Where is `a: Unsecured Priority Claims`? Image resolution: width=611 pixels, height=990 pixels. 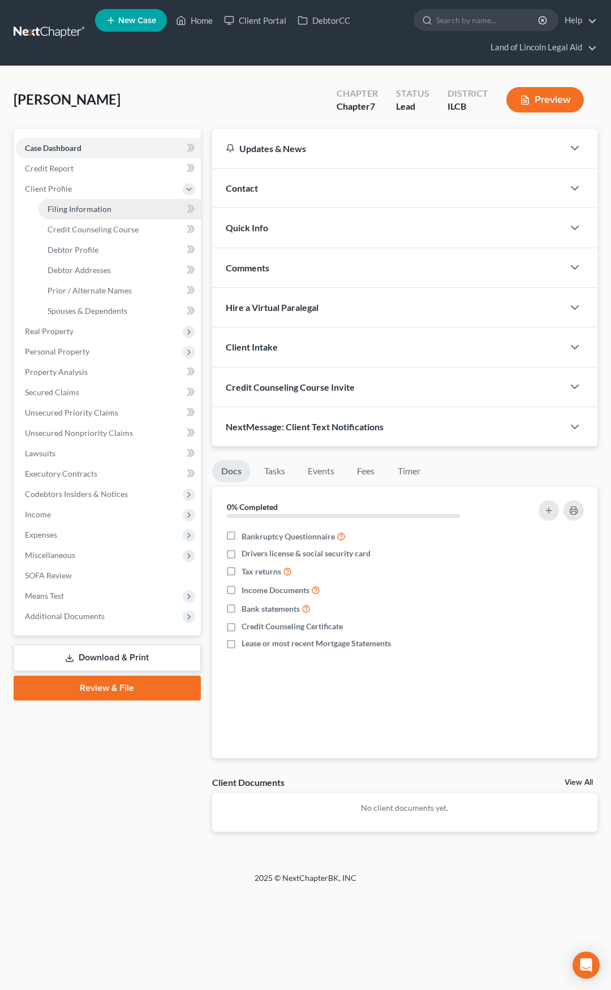 a: Unsecured Priority Claims is located at coordinates (108, 413).